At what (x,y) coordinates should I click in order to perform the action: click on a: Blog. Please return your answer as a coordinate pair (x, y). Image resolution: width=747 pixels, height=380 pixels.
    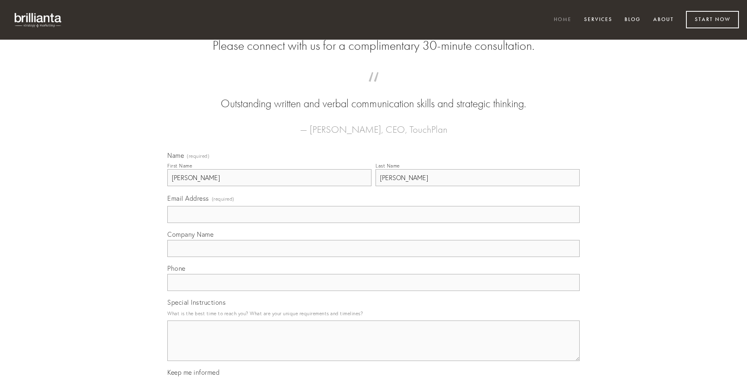
    Looking at the image, I should click on (633, 20).